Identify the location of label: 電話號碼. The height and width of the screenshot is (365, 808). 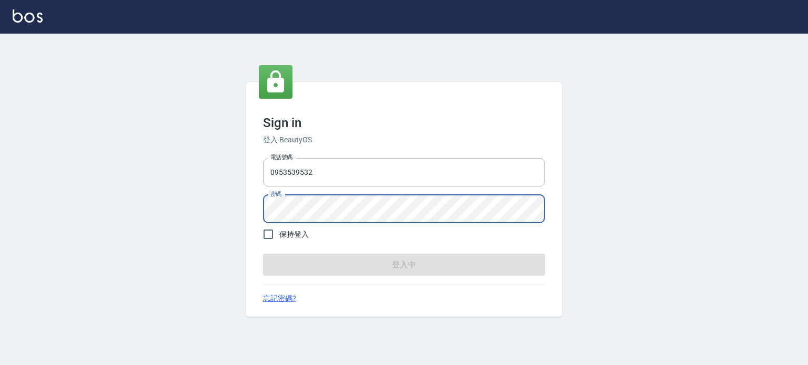
(281, 157).